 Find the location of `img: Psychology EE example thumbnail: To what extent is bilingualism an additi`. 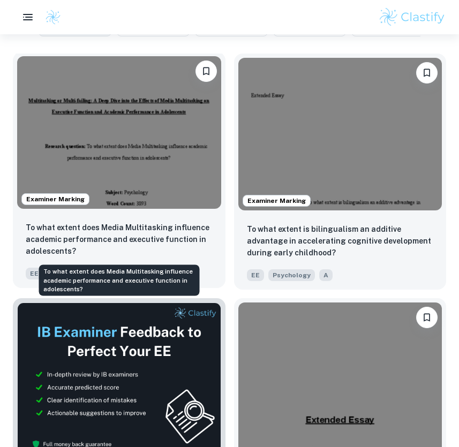

img: Psychology EE example thumbnail: To what extent is bilingualism an additi is located at coordinates (340, 134).